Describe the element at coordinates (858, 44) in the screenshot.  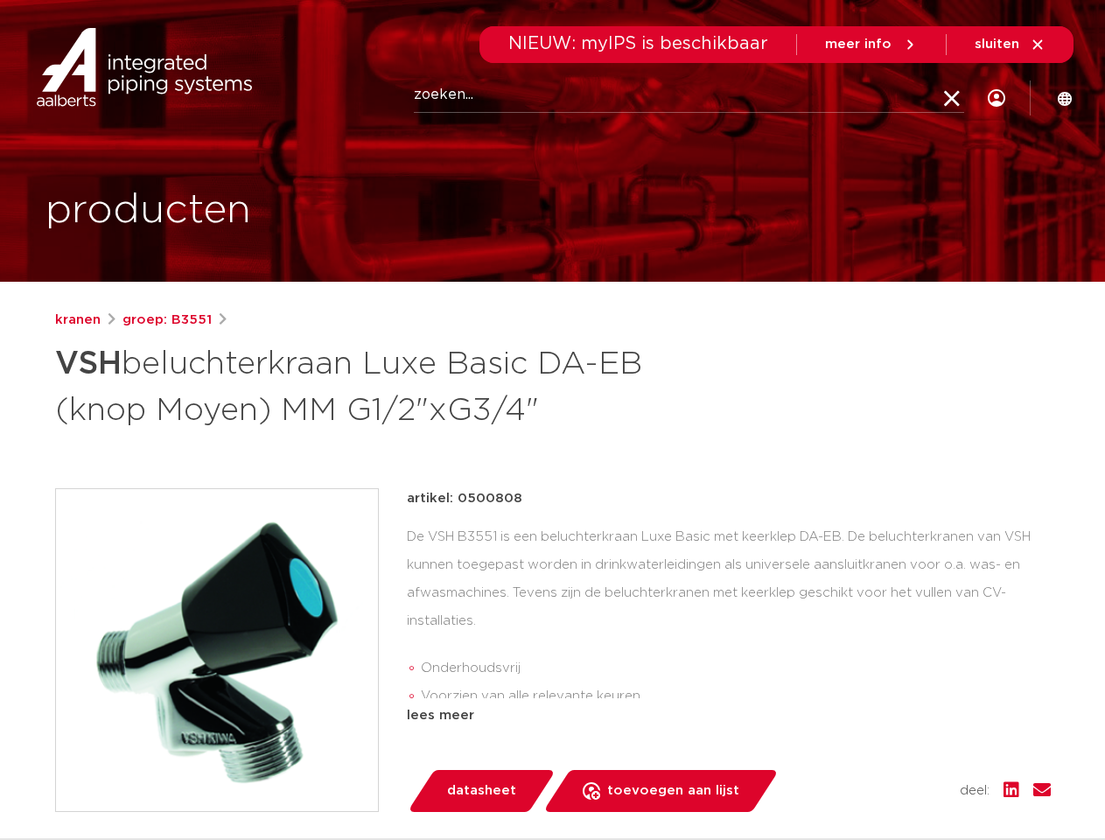
I see `span: meer info` at that location.